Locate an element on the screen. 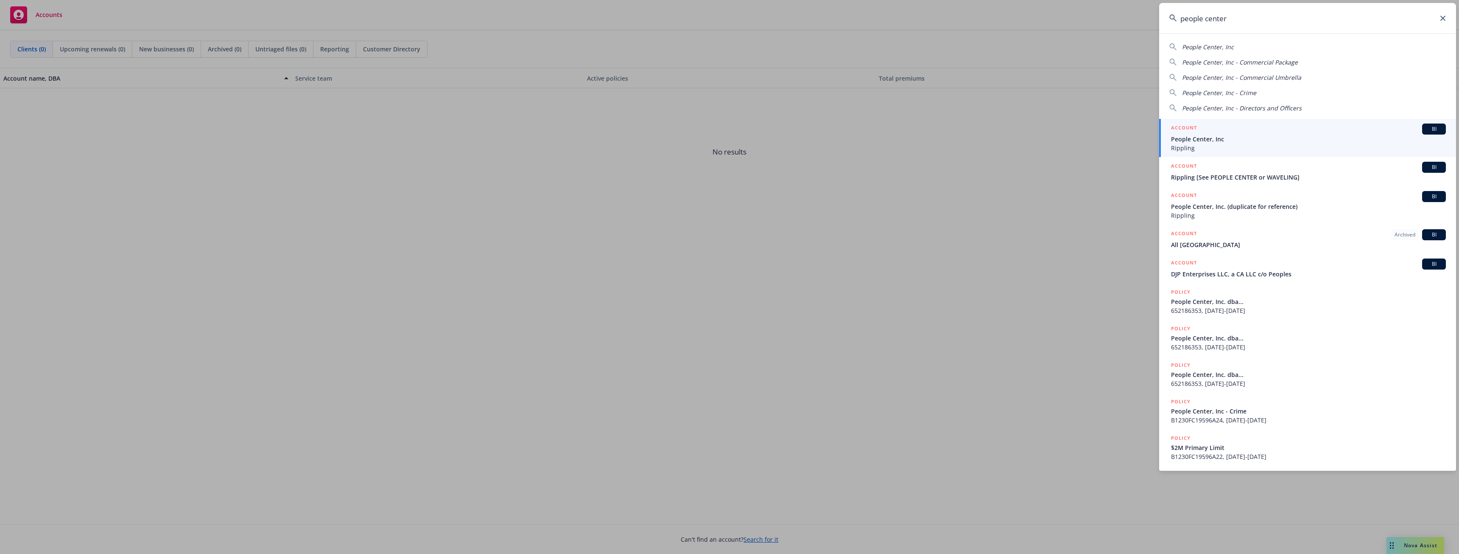 This screenshot has height=554, width=1459. a: ACCOUNTBIPeople Center, Inc. (duplicate for reference)Rippling is located at coordinates (1308, 205).